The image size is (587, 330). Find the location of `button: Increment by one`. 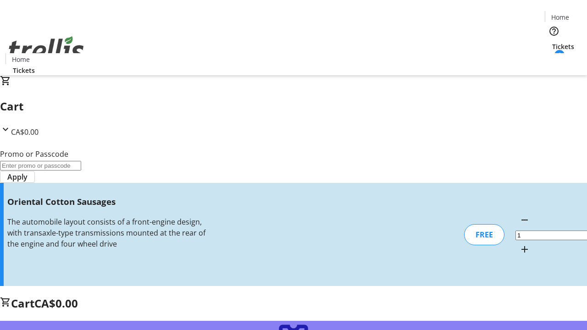

button: Increment by one is located at coordinates (525, 250).